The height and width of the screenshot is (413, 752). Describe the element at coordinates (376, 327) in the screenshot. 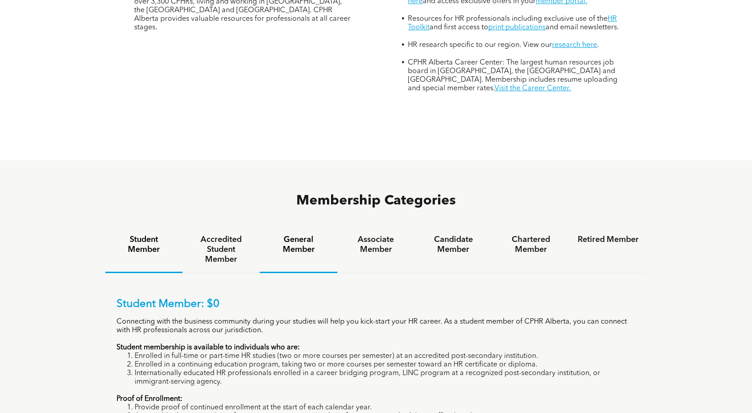

I see `p: Connecting with the business community during your studies will help you kick-start your HR caree...` at that location.